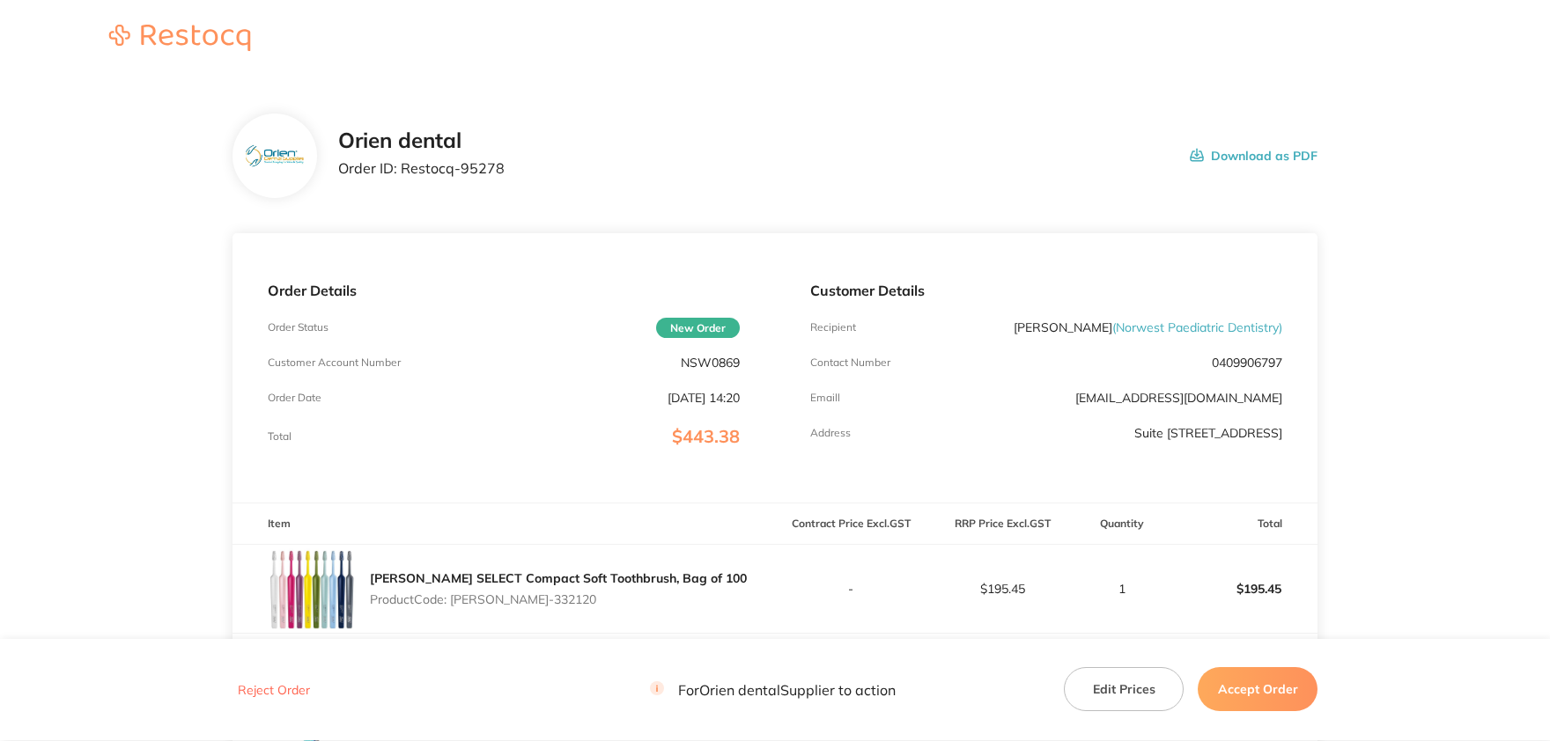  I want to click on p: For Orien dental Supplier to action, so click(772, 690).